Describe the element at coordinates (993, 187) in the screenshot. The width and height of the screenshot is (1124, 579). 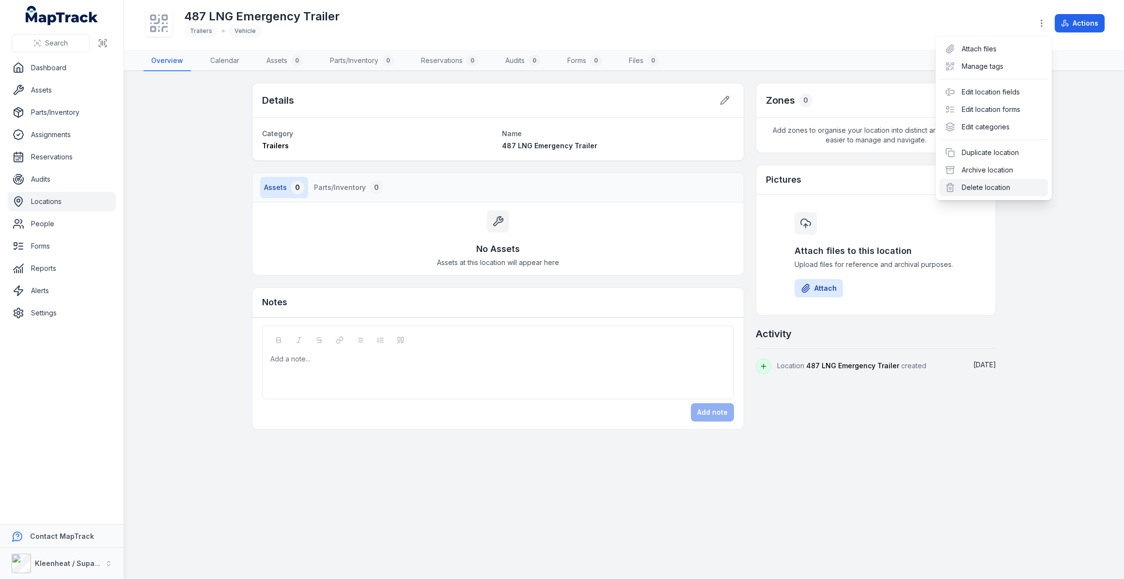
I see `div: Delete location` at that location.